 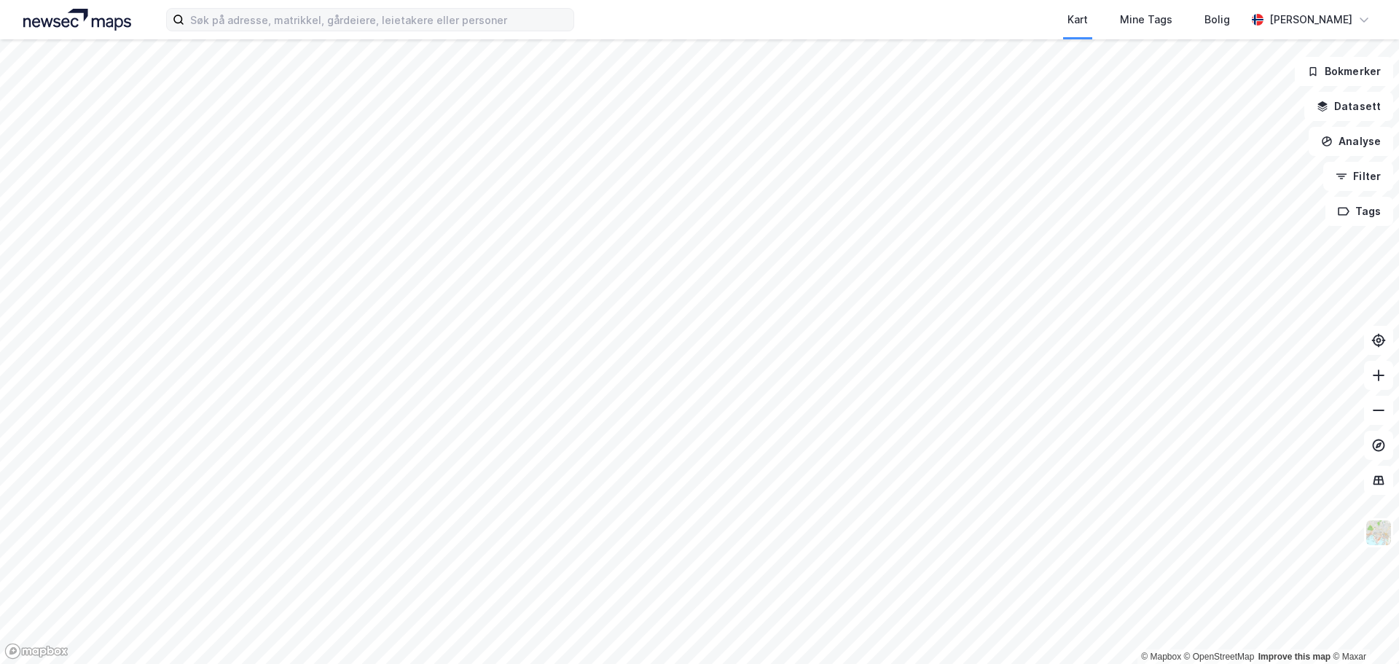 What do you see at coordinates (1219, 657) in the screenshot?
I see `a: OpenStreetMap` at bounding box center [1219, 657].